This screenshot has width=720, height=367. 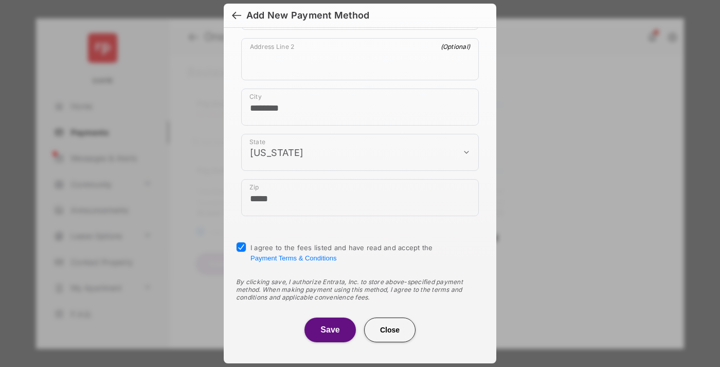 I want to click on div: Add New Payment Method, so click(x=307, y=15).